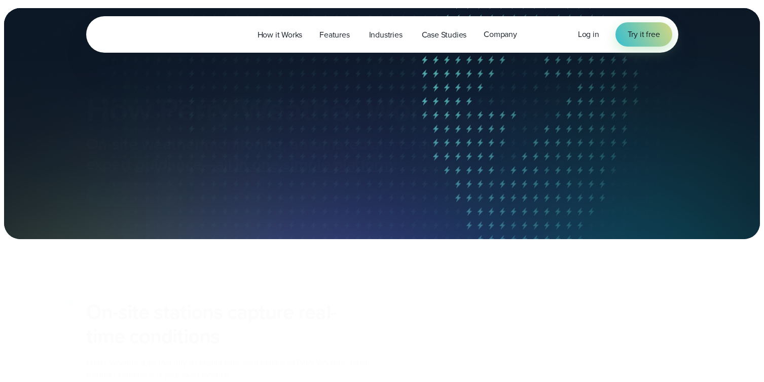 This screenshot has width=764, height=382. Describe the element at coordinates (334, 35) in the screenshot. I see `span: Features` at that location.